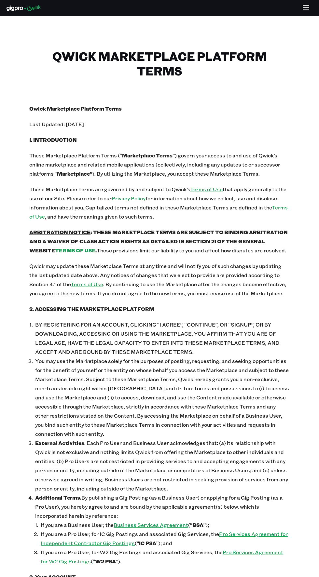  I want to click on p: You may use the Marketplace solely for the purposes of posting, requesting, and seeking opportuni..., so click(162, 397).